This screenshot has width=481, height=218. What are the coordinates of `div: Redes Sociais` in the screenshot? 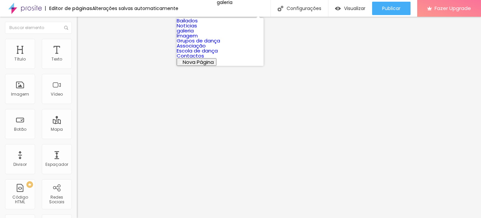 It's located at (57, 200).